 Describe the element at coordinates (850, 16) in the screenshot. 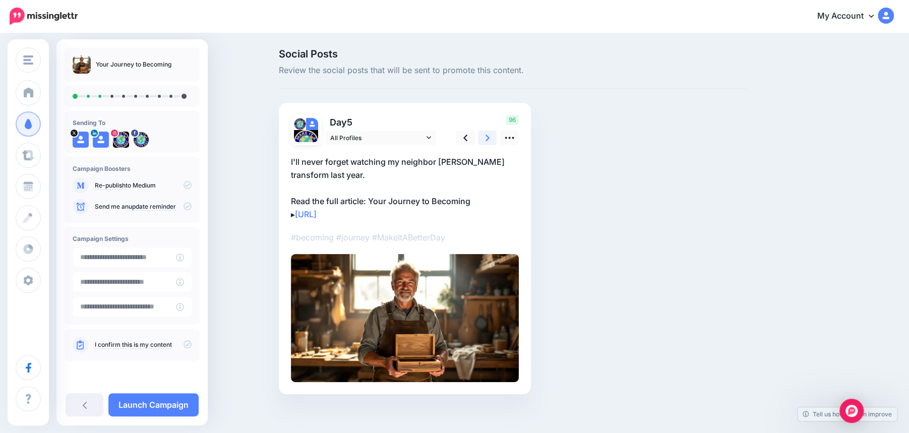

I see `a: My Account` at that location.